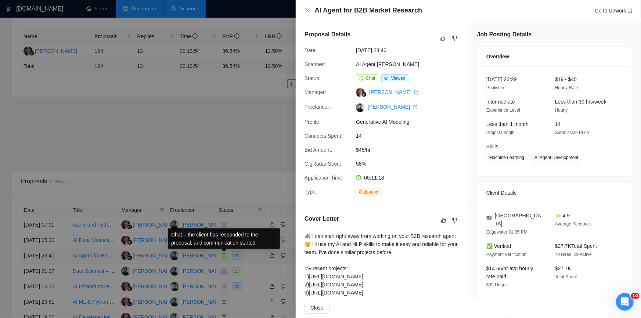  What do you see at coordinates (317, 107) in the screenshot?
I see `span: Freelancer:` at bounding box center [317, 107].